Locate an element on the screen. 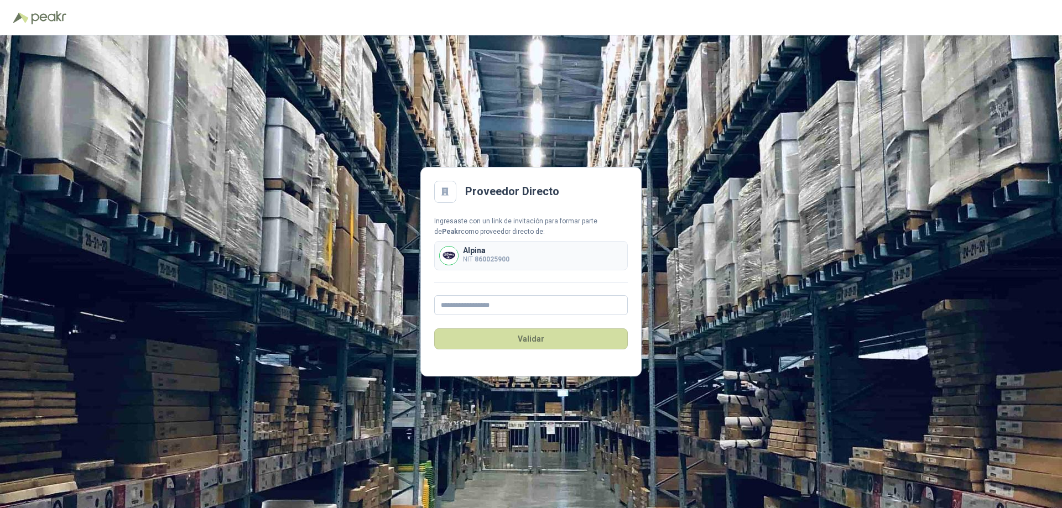 The height and width of the screenshot is (508, 1062). b: 860025900 is located at coordinates (492, 259).